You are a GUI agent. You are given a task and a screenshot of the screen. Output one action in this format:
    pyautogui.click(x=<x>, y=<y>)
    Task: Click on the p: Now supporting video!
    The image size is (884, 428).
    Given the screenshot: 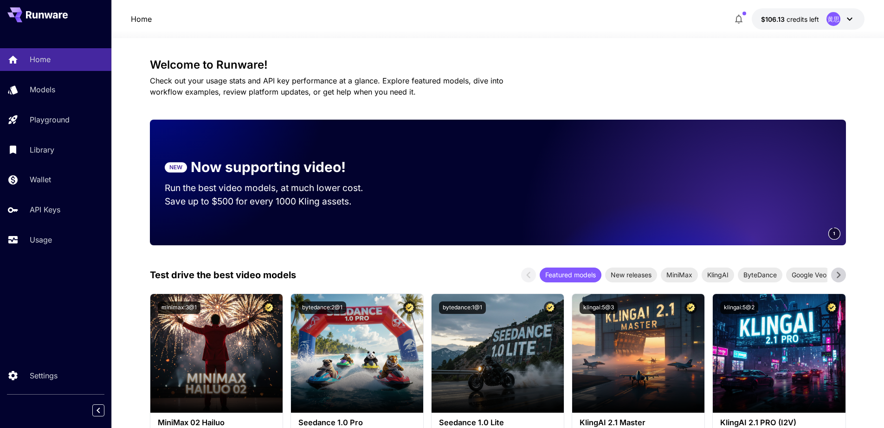 What is the action you would take?
    pyautogui.click(x=268, y=167)
    